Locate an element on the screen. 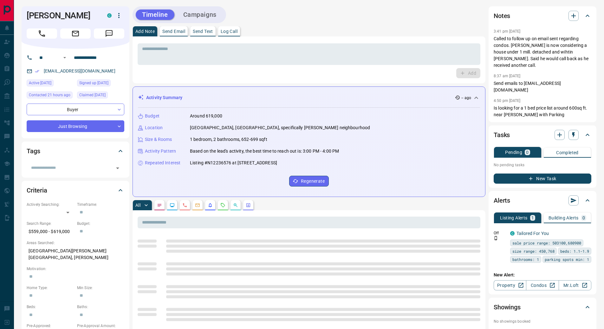  div: Tasks is located at coordinates (542, 135).